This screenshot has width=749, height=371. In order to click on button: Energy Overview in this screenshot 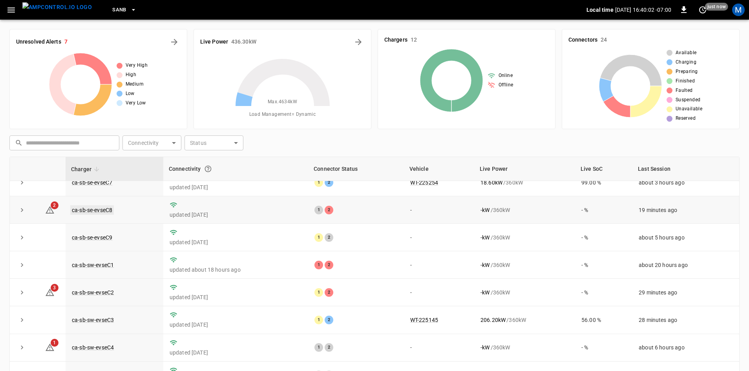, I will do `click(359, 42)`.